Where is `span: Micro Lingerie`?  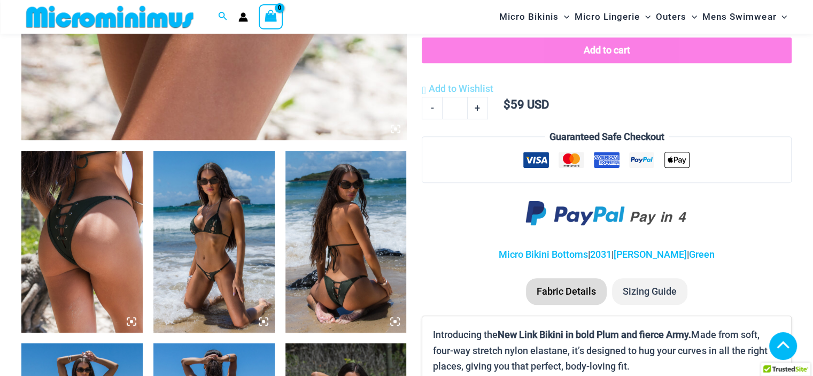 span: Micro Lingerie is located at coordinates (607, 17).